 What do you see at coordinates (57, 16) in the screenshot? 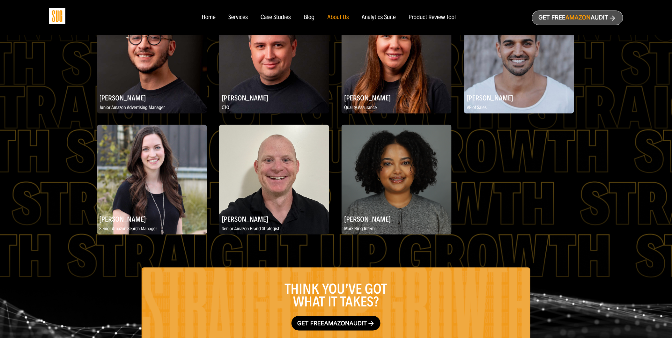
I see `img: Sug` at bounding box center [57, 16].